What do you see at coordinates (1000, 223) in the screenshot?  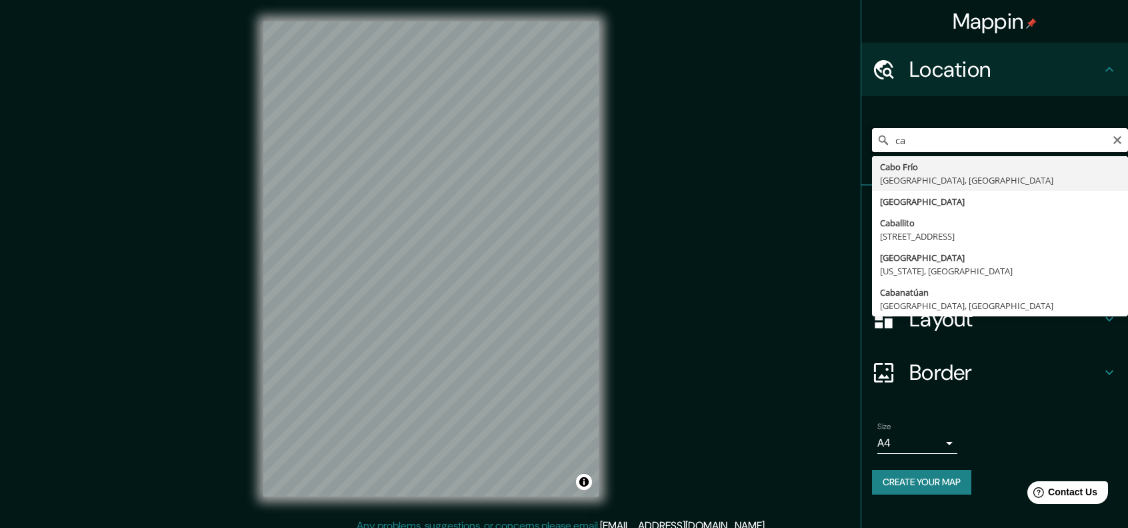 I see `div: Caballito` at bounding box center [1000, 223].